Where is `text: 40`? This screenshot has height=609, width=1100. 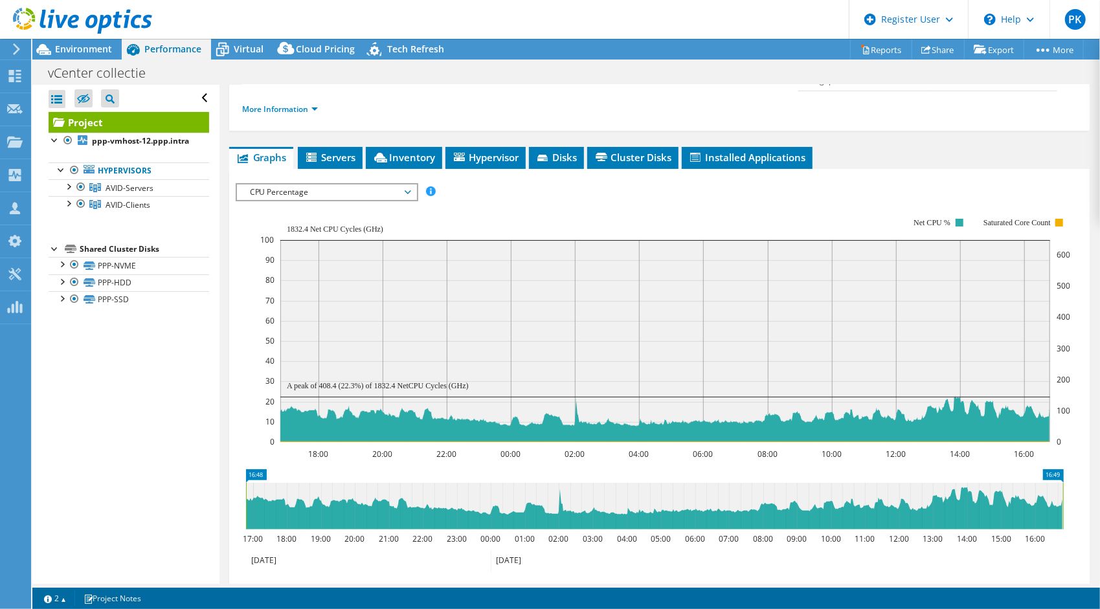
text: 40 is located at coordinates (270, 360).